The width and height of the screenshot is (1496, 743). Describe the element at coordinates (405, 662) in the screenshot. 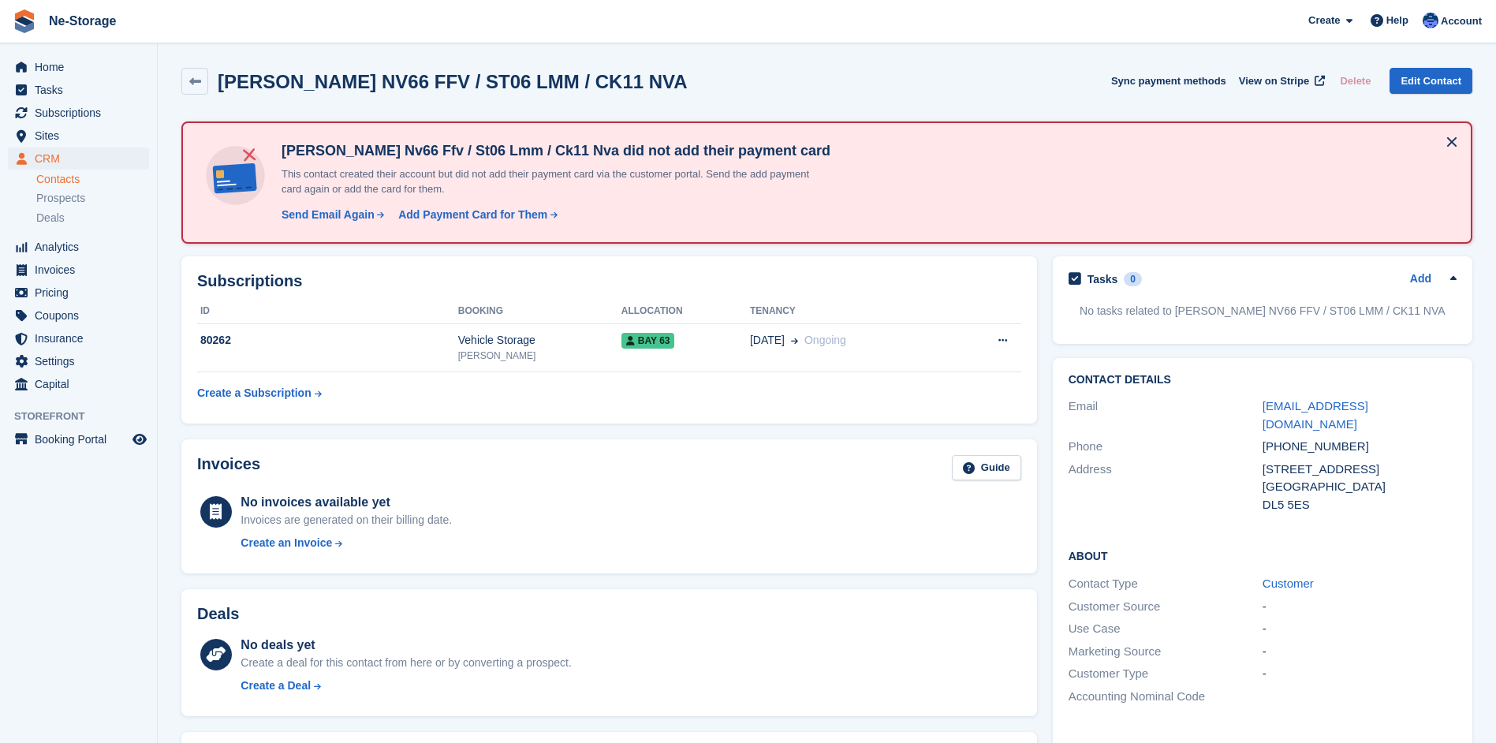

I see `div: Create a deal for this contact from here or by converting a prospect.` at that location.